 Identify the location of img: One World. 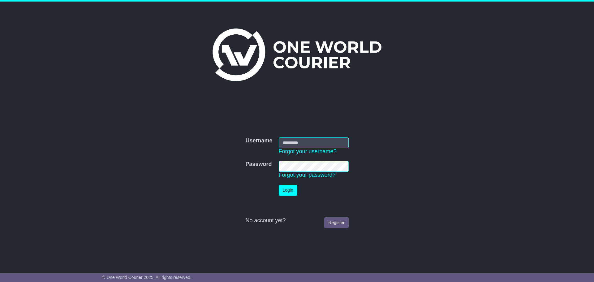
(297, 55).